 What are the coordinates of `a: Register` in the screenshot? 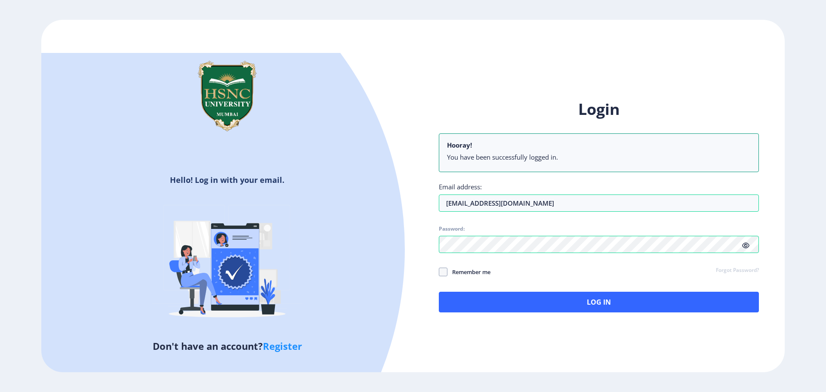 It's located at (282, 346).